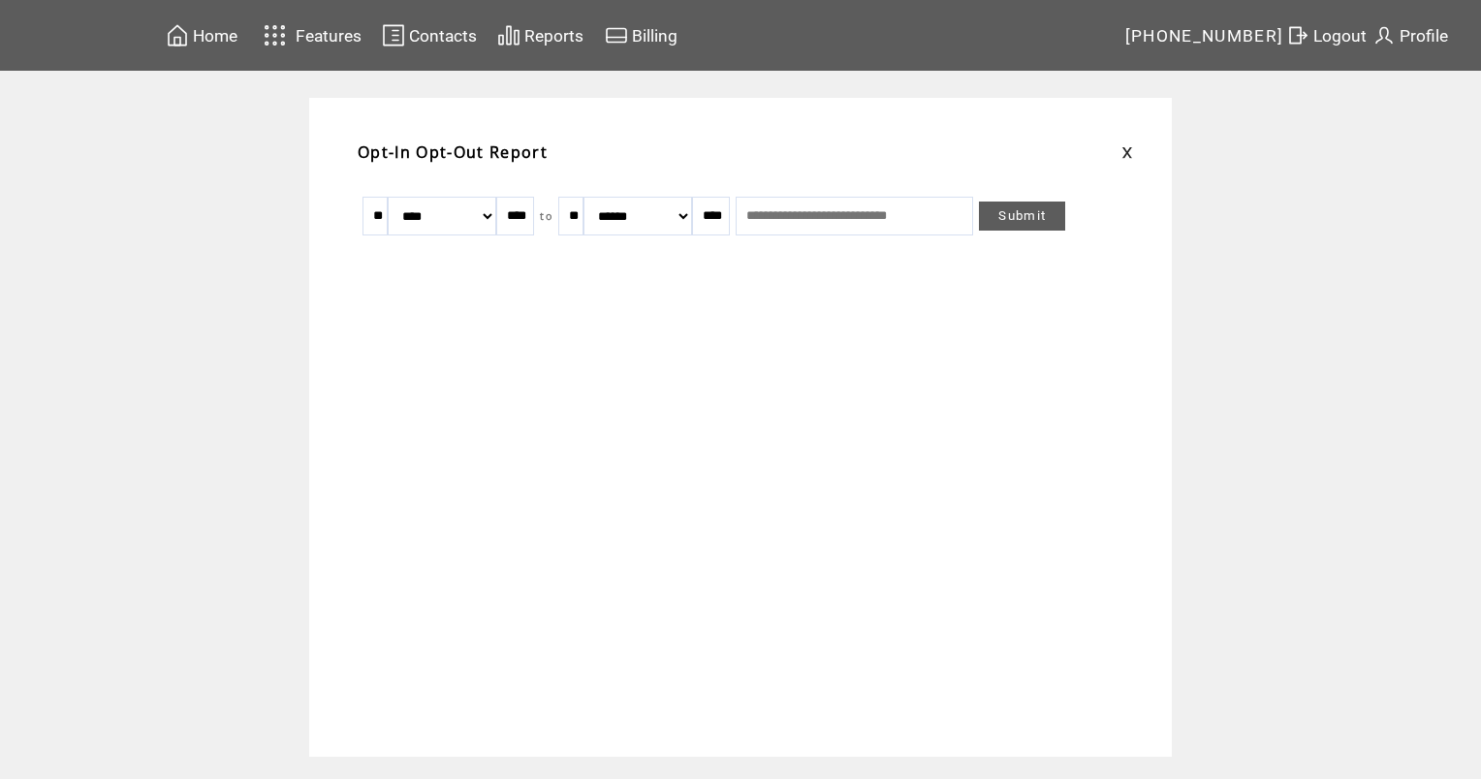 The width and height of the screenshot is (1481, 779). Describe the element at coordinates (177, 35) in the screenshot. I see `img: home.svg` at that location.